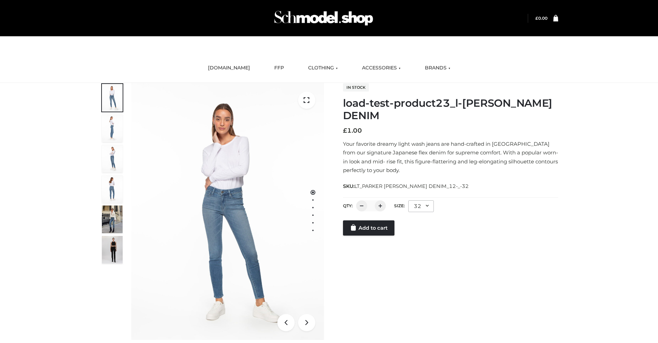 Image resolution: width=658 pixels, height=343 pixels. Describe the element at coordinates (399, 206) in the screenshot. I see `label: Size:` at that location.